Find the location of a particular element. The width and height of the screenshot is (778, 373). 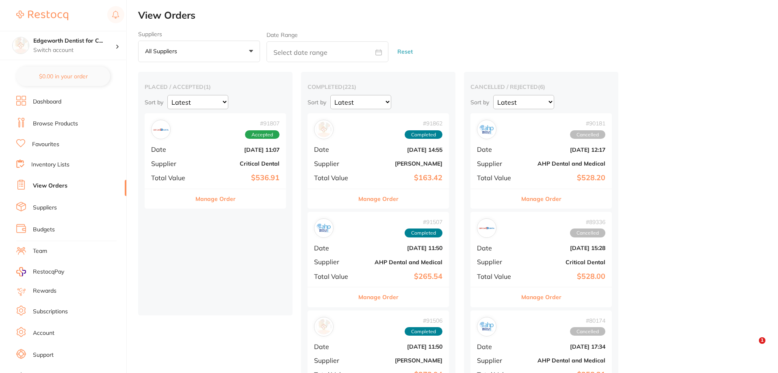

a: View Orders is located at coordinates (50, 186).